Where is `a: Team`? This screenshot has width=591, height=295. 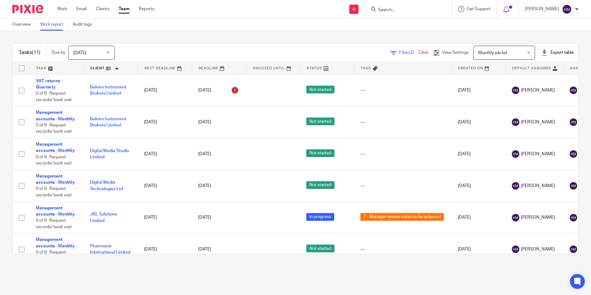
a: Team is located at coordinates (124, 9).